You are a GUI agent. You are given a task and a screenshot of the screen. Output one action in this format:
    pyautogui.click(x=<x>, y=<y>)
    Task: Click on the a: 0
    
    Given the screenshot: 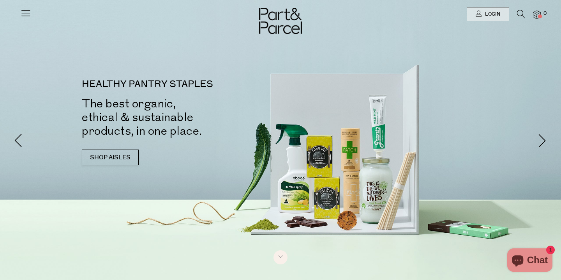 What is the action you would take?
    pyautogui.click(x=537, y=14)
    